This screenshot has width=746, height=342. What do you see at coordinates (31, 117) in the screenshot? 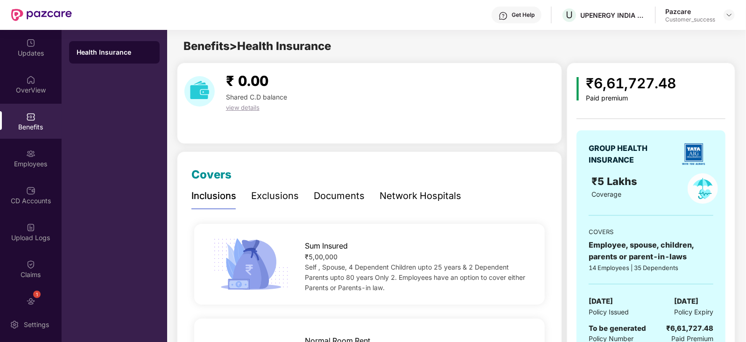
I see `img: svg+xml;base64,PHN2ZyBpZD0iQmVuZWZpdHMiIHhtbG5zPSJodHRwOi8vd3d3LnczLm9yZy8yMDAwL3N2ZyIgd2lkdGg9Ij...` at bounding box center [31, 117].